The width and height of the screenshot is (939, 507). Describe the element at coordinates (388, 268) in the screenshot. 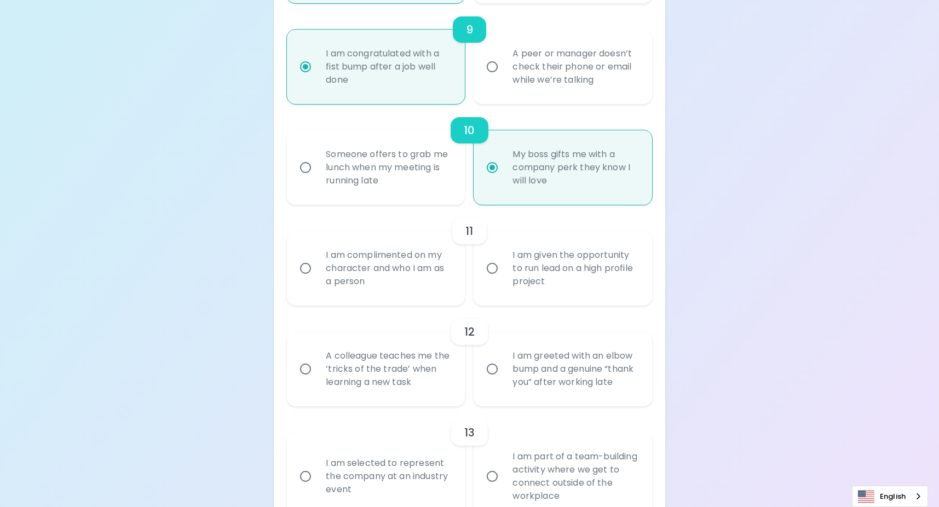

I see `div: I am complimented on my character and who I am as a person` at that location.